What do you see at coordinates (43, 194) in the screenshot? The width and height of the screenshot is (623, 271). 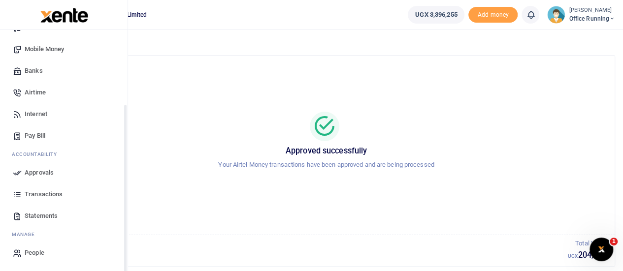 I see `span: Transactions` at bounding box center [43, 194].